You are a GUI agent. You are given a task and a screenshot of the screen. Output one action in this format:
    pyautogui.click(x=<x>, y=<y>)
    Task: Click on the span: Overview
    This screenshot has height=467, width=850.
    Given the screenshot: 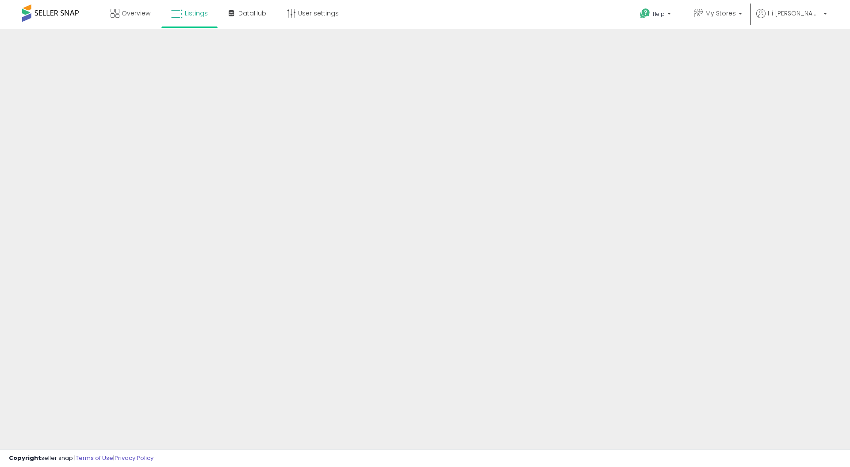 What is the action you would take?
    pyautogui.click(x=136, y=13)
    